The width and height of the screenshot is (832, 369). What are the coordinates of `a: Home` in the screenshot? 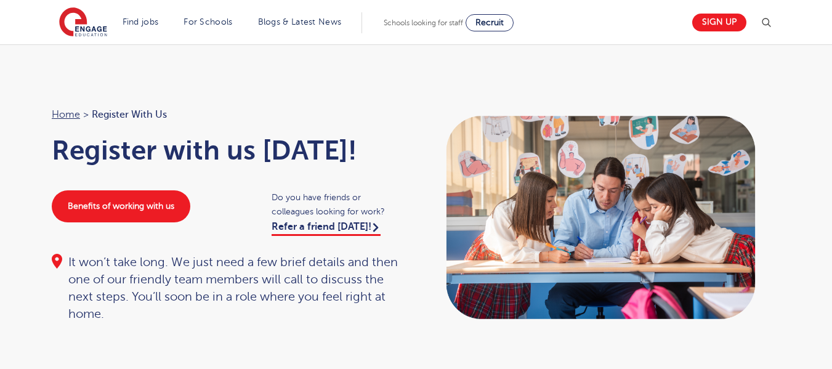 It's located at (66, 115).